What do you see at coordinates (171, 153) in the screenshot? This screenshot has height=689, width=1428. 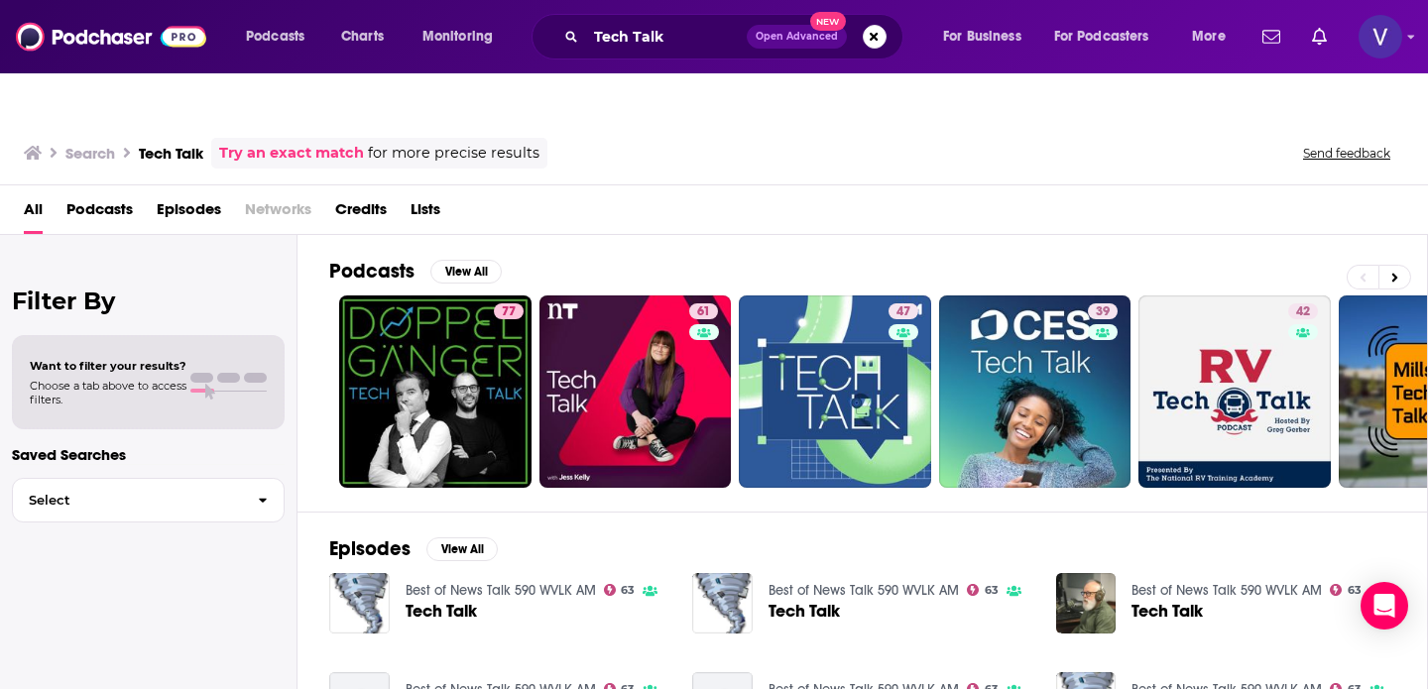 I see `h3: Tech Talk` at bounding box center [171, 153].